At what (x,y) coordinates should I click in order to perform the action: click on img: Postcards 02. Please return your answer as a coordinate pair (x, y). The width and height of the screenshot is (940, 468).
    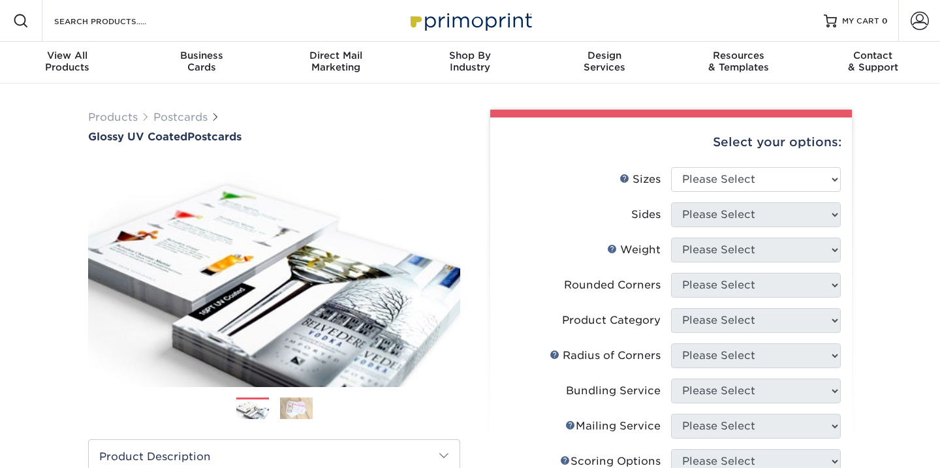
    Looking at the image, I should click on (296, 408).